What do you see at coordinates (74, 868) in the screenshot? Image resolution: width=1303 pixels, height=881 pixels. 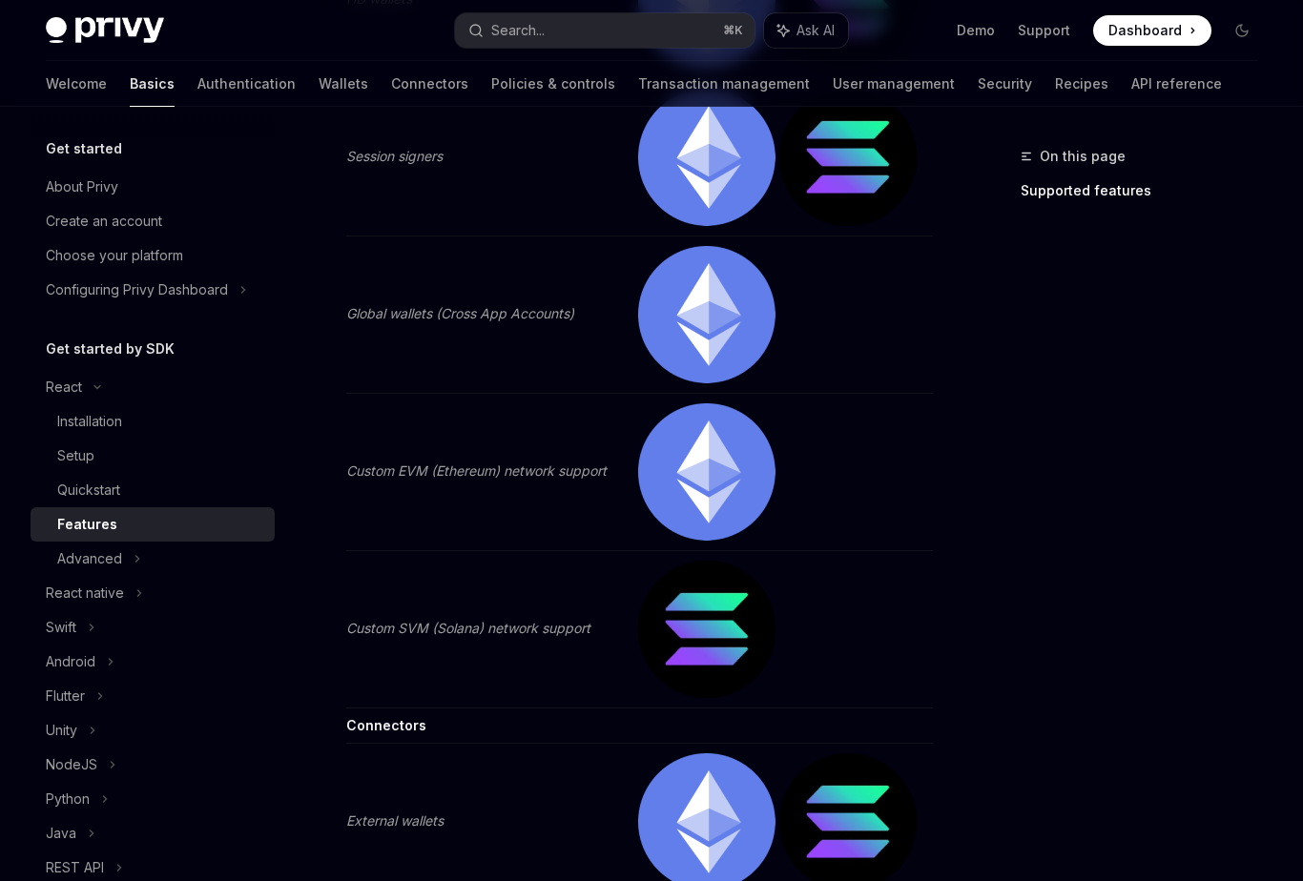 I see `div: REST API` at bounding box center [74, 868].